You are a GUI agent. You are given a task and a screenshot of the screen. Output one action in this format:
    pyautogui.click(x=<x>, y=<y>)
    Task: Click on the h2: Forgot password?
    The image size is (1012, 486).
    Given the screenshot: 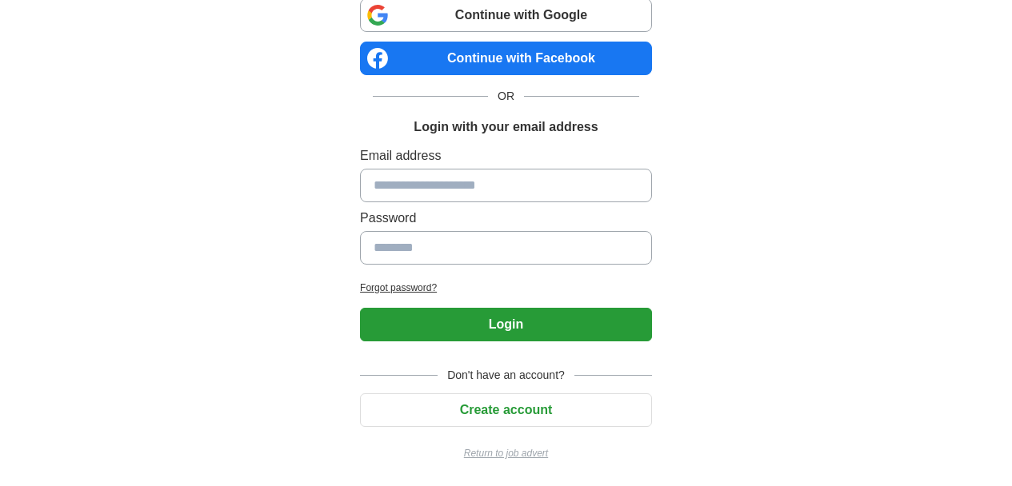 What is the action you would take?
    pyautogui.click(x=506, y=288)
    